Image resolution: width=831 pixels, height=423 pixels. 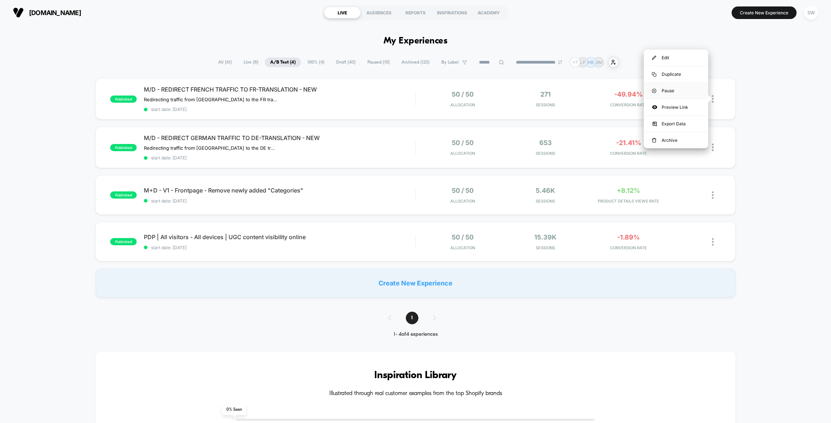 I want to click on div: Pause, so click(x=676, y=90).